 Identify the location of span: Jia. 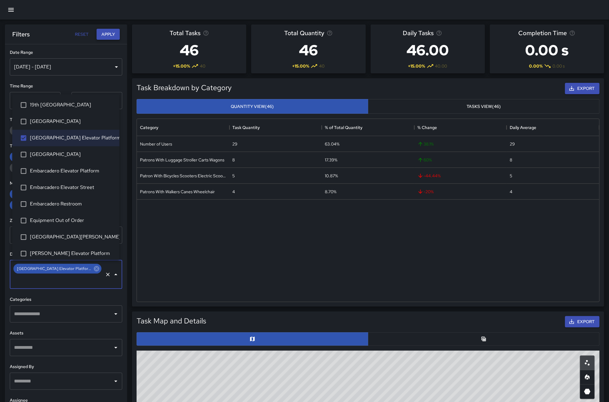
(16, 156).